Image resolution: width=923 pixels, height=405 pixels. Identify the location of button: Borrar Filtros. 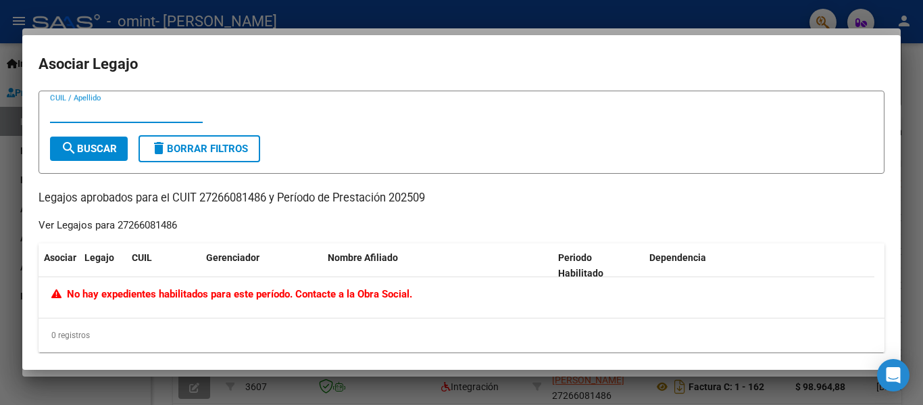
(199, 149).